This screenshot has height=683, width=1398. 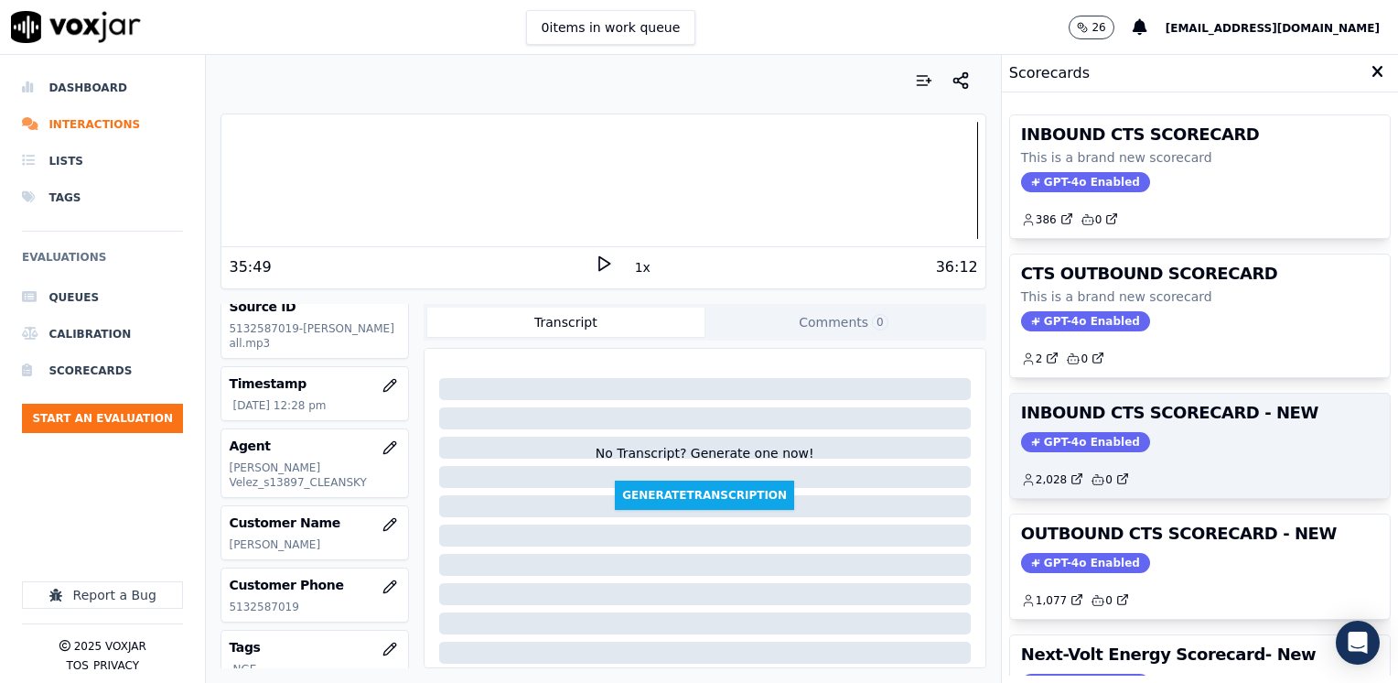 What do you see at coordinates (102, 198) in the screenshot?
I see `li: Tags` at bounding box center [102, 198].